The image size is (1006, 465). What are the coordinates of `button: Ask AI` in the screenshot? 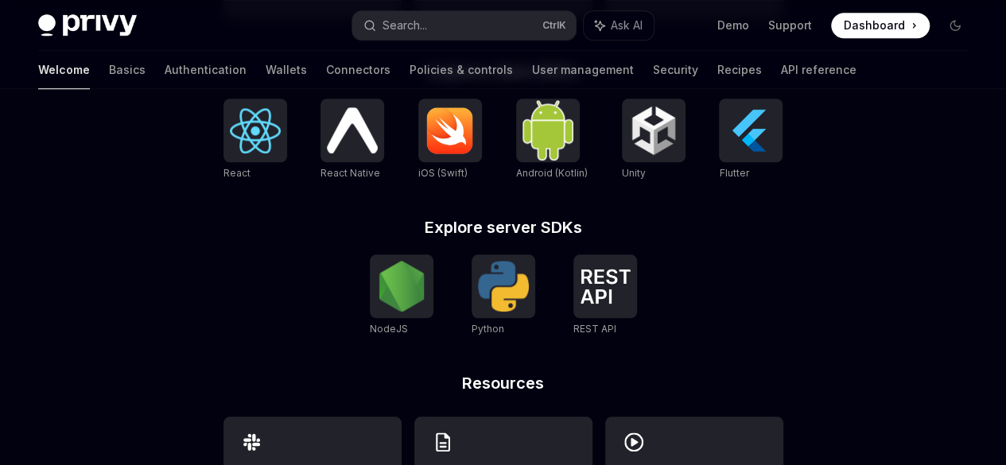 It's located at (619, 25).